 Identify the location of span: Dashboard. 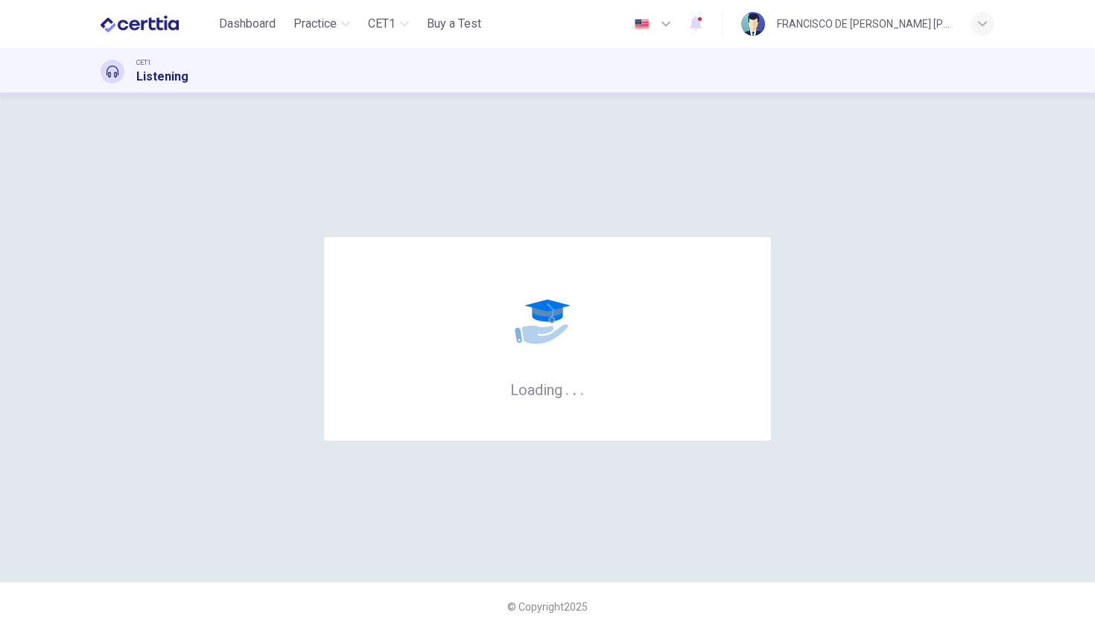
(247, 24).